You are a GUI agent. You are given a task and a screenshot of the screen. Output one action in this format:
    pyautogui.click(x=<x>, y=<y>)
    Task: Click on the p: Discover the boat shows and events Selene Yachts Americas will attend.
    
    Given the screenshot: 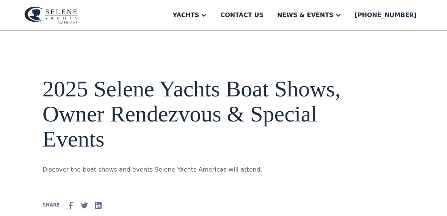 What is the action you would take?
    pyautogui.click(x=200, y=169)
    